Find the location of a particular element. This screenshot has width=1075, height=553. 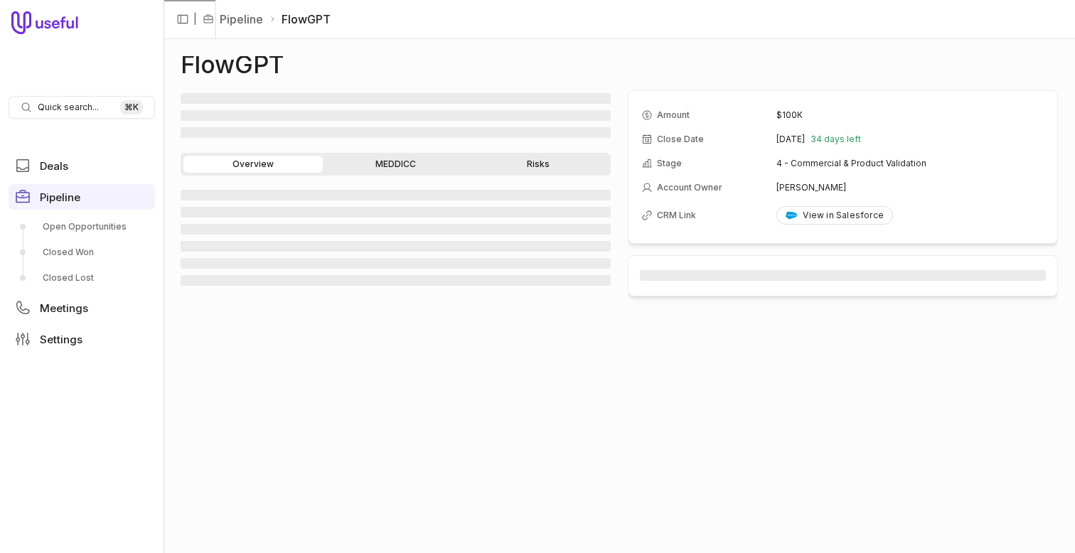

span: Deals is located at coordinates (54, 166).